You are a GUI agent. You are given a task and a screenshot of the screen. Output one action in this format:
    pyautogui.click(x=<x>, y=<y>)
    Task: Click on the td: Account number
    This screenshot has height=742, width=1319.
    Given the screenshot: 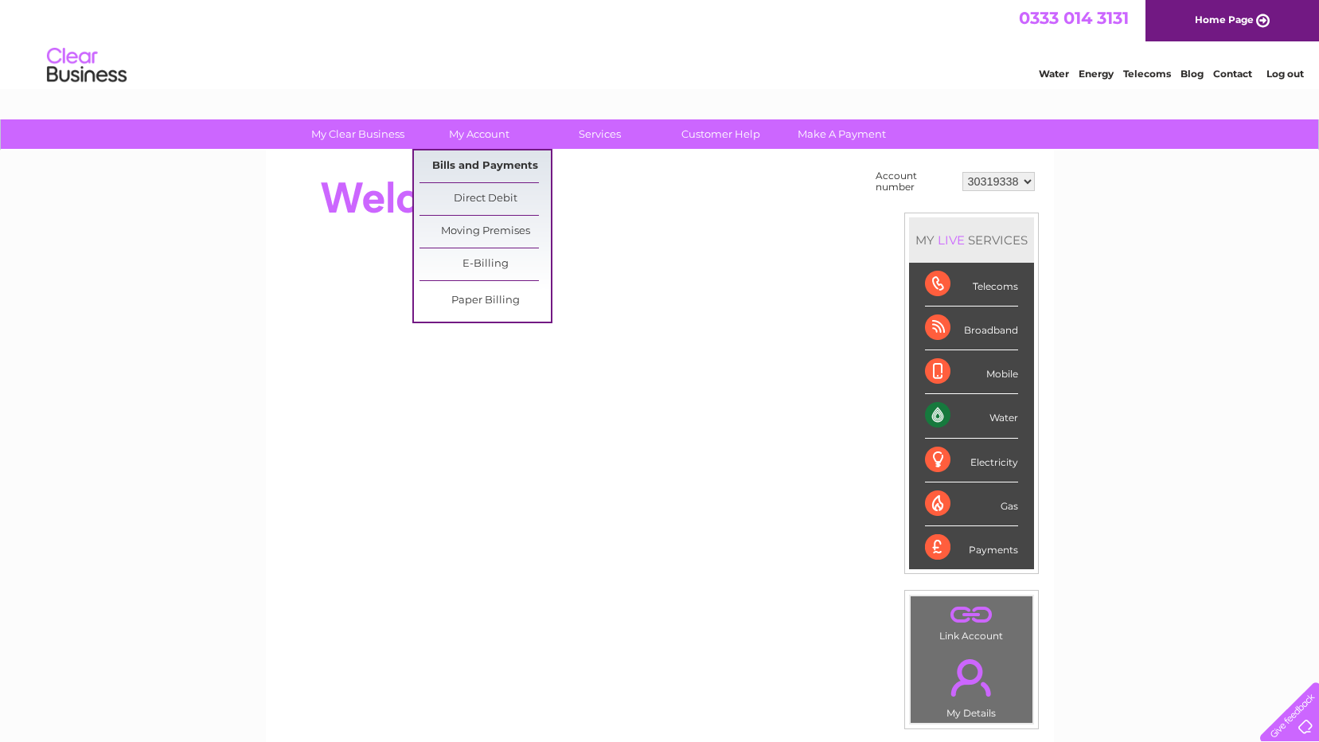 What is the action you would take?
    pyautogui.click(x=915, y=182)
    